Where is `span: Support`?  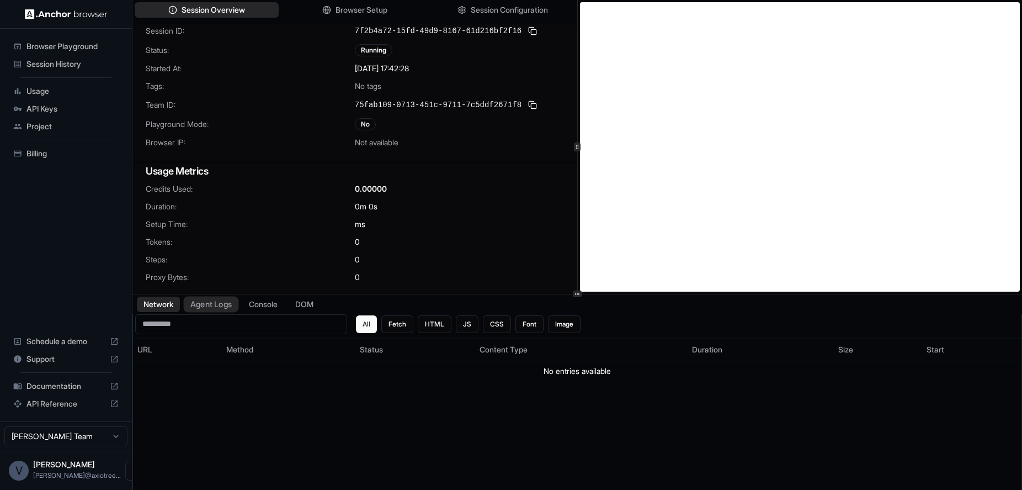 span: Support is located at coordinates (66, 359).